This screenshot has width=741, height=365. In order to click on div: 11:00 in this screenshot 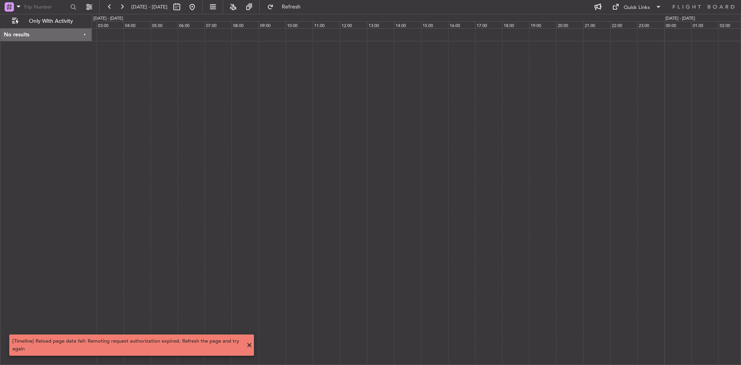, I will do `click(326, 25)`.